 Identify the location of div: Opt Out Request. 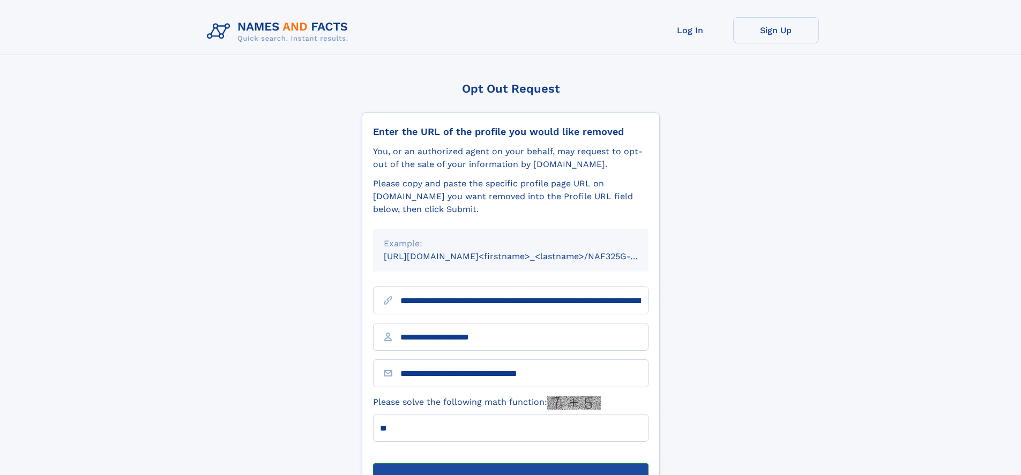
(511, 88).